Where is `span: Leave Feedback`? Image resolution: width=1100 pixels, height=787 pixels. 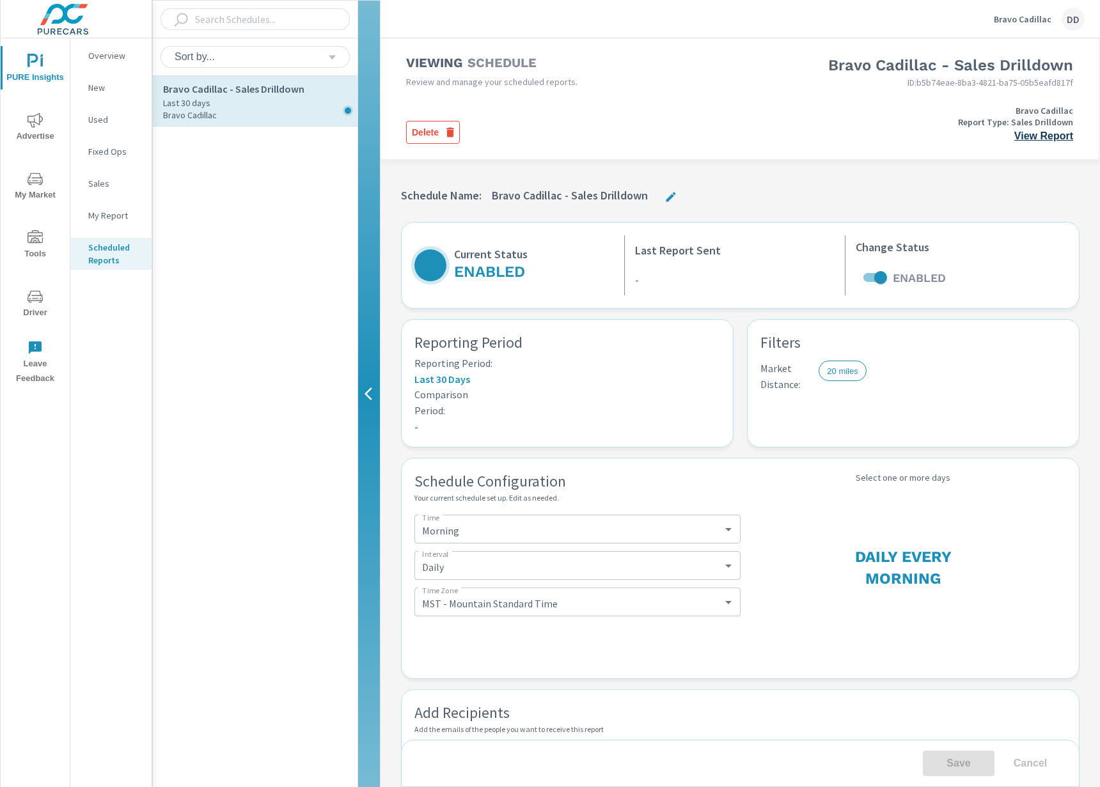
span: Leave Feedback is located at coordinates (35, 363).